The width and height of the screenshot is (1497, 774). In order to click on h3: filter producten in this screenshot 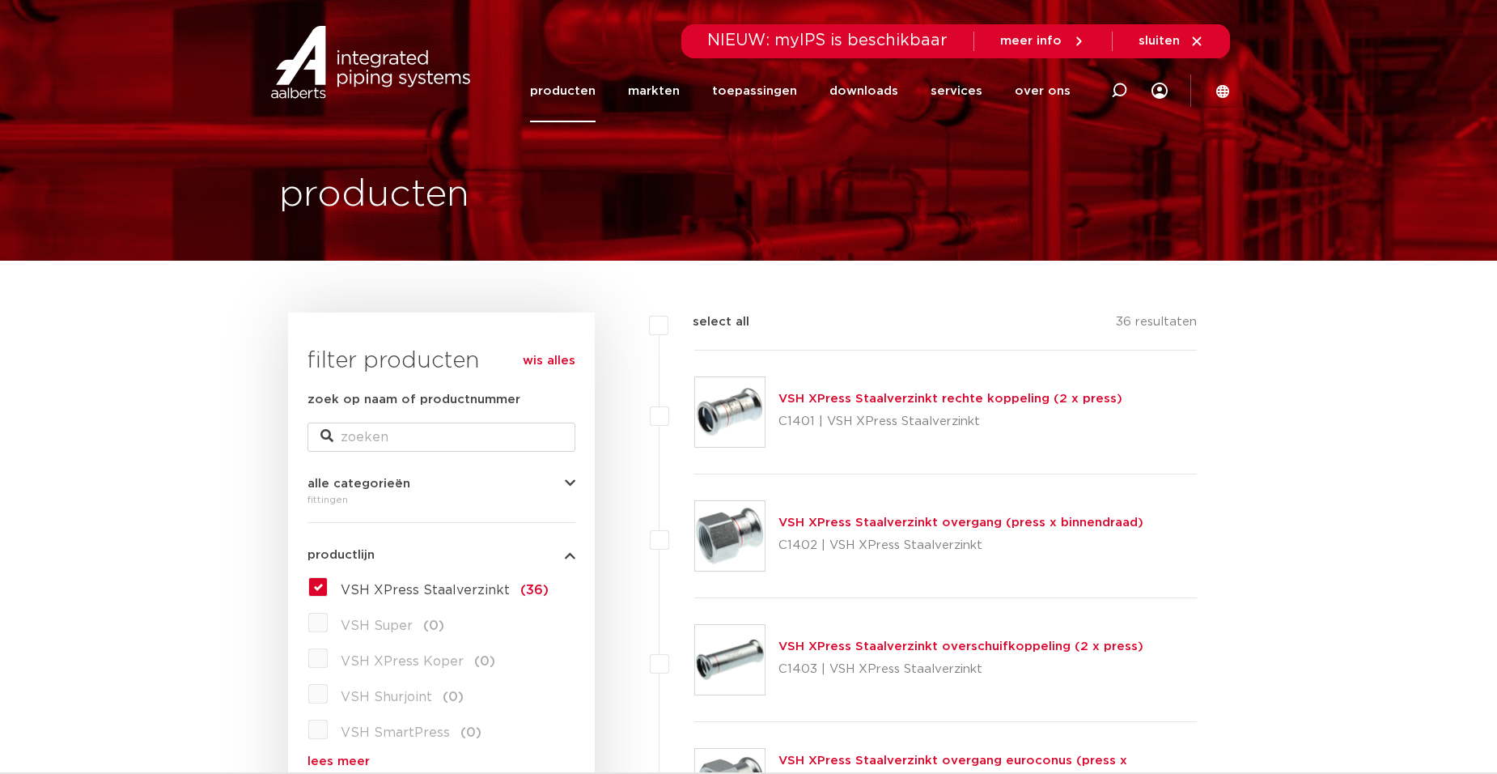, I will do `click(441, 361)`.